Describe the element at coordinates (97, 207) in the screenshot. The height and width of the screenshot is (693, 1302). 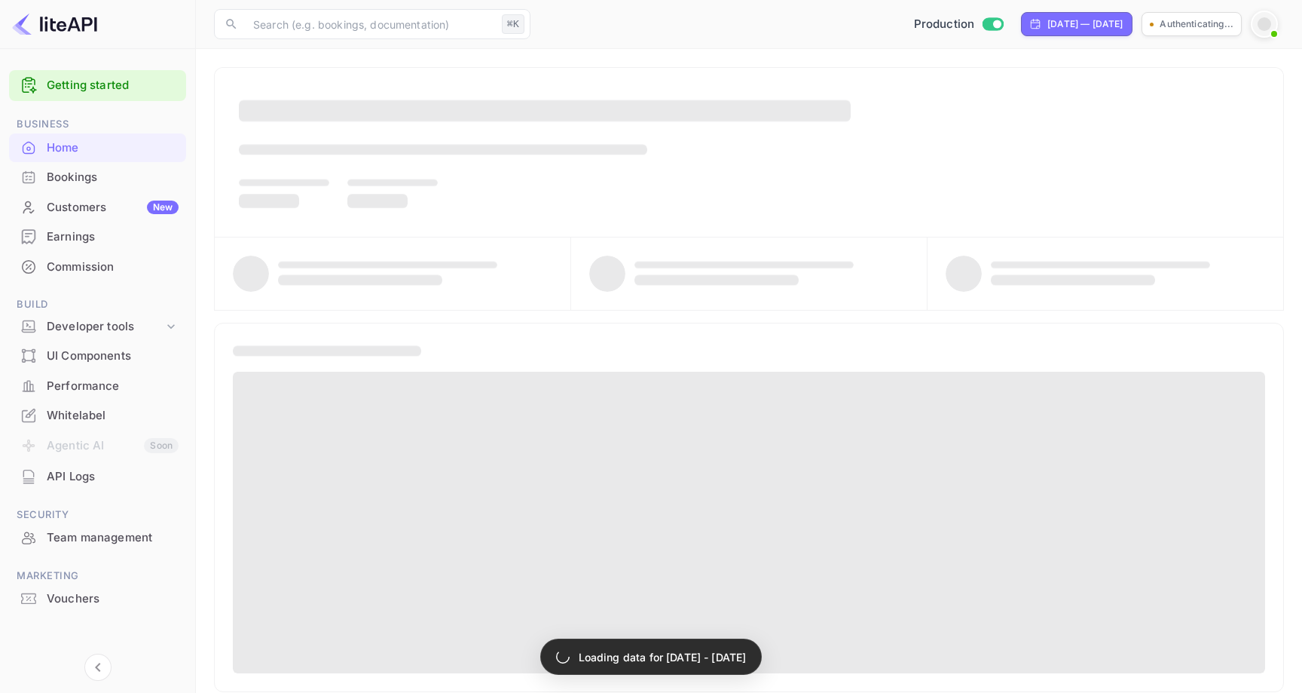
I see `a: CustomersNew` at that location.